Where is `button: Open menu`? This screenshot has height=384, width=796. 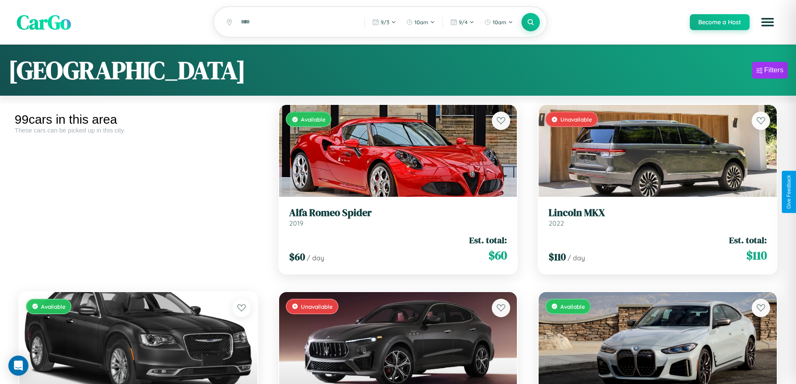 button: Open menu is located at coordinates (767, 22).